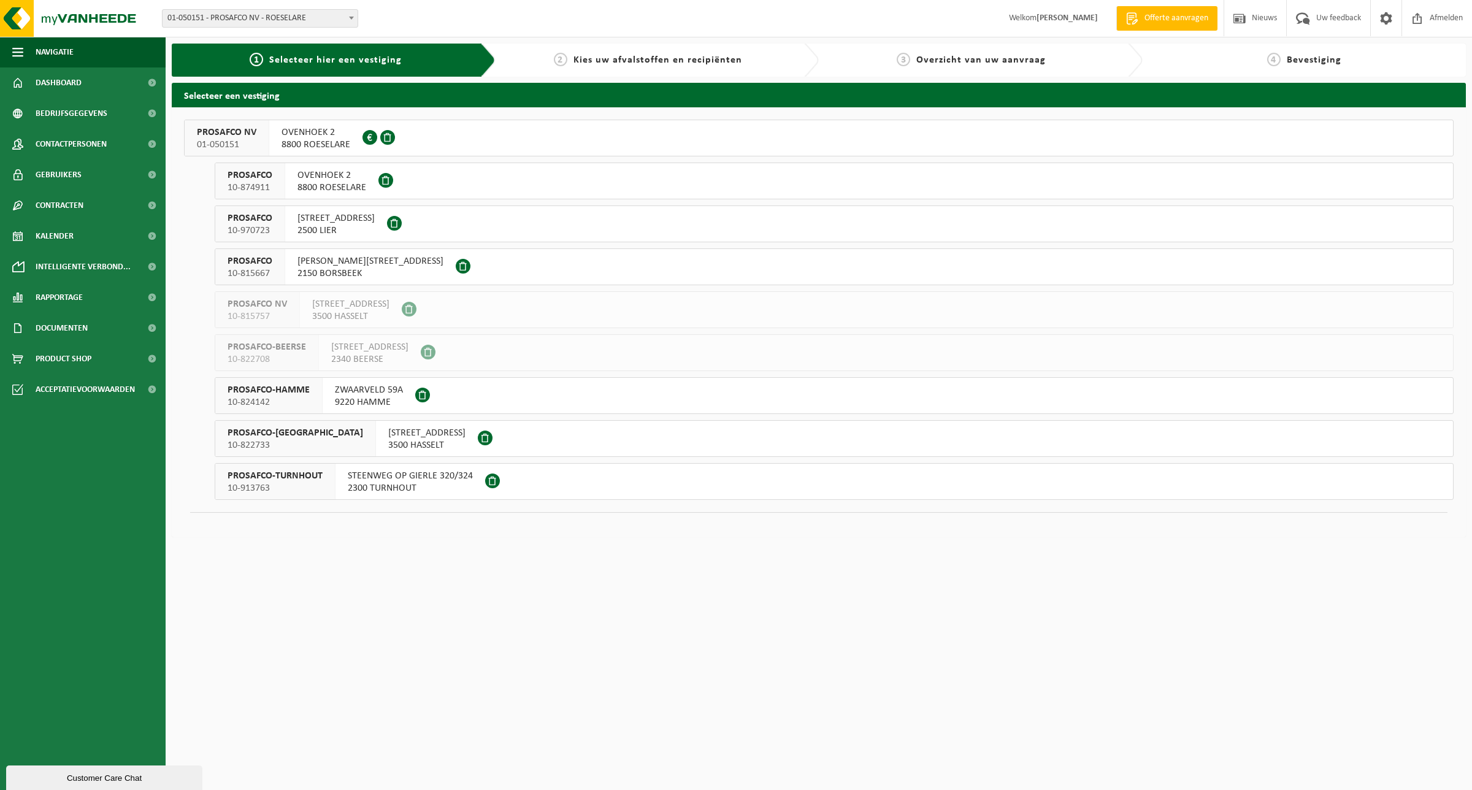  Describe the element at coordinates (267, 359) in the screenshot. I see `span: 10-822708` at that location.